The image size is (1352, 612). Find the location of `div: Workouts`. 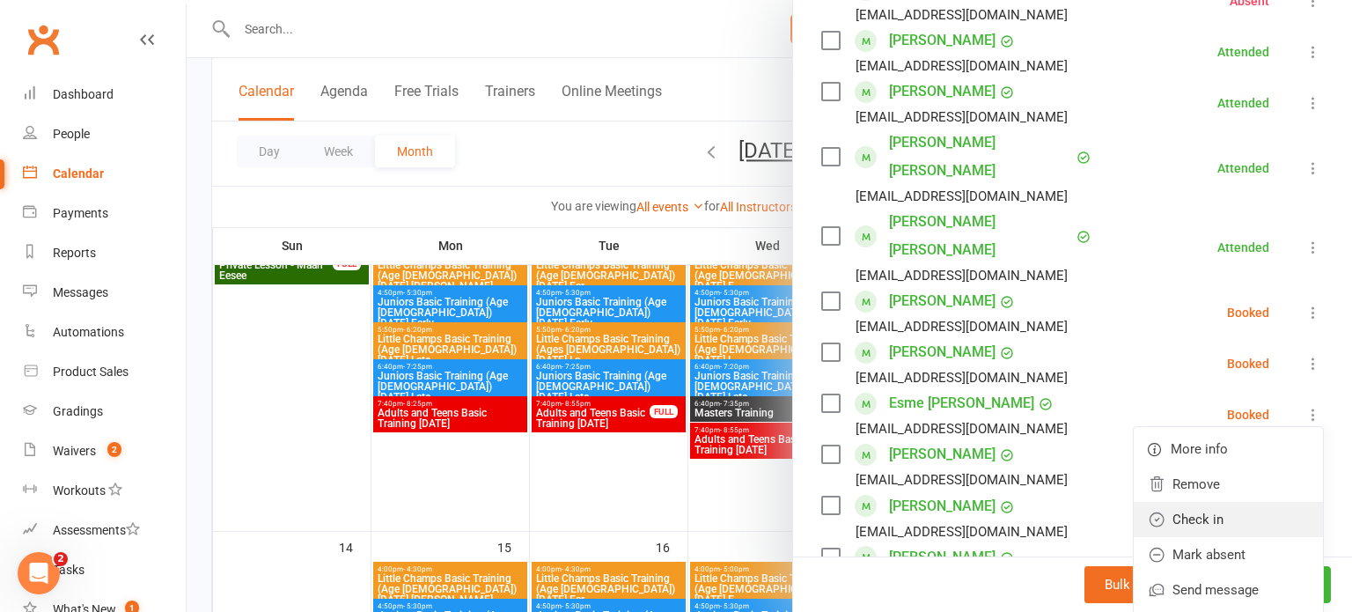

div: Workouts is located at coordinates (79, 490).